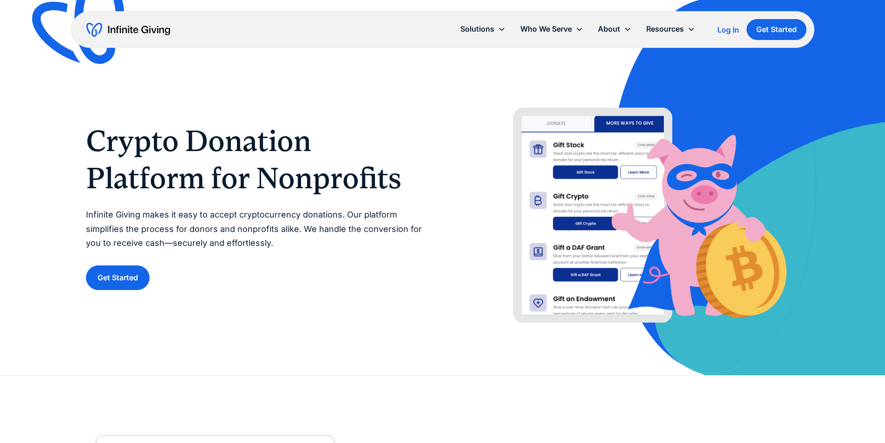 The height and width of the screenshot is (443, 885). What do you see at coordinates (728, 30) in the screenshot?
I see `div: Log In` at bounding box center [728, 30].